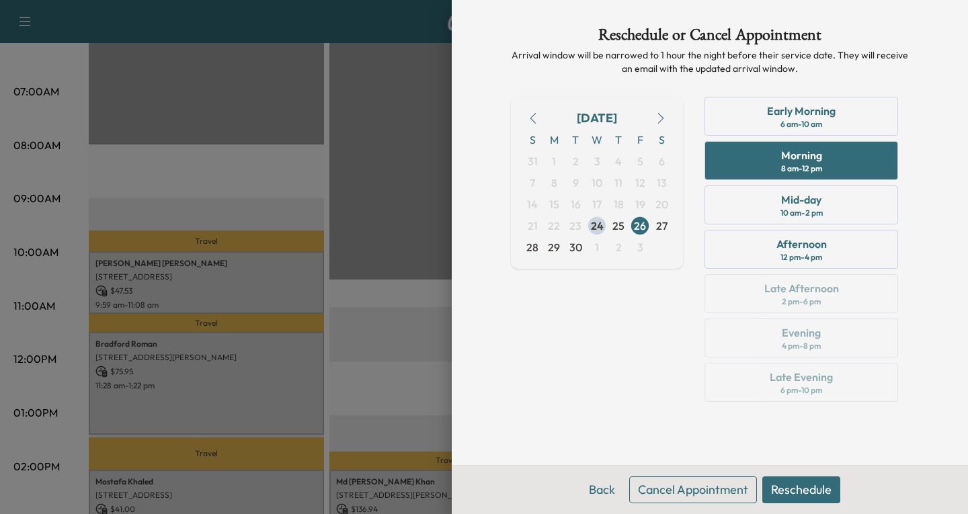 This screenshot has width=968, height=514. Describe the element at coordinates (661, 226) in the screenshot. I see `span: 27` at that location.